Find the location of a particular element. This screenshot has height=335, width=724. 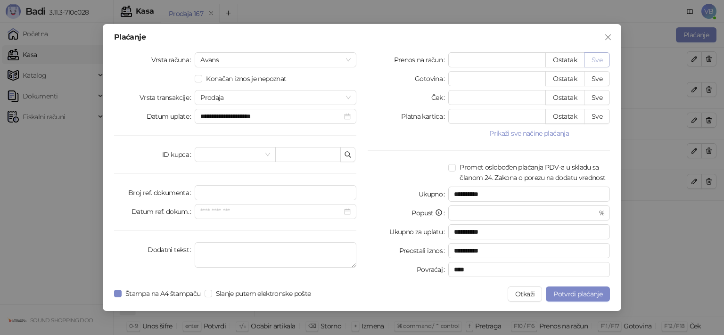

label: Ček is located at coordinates (440, 98).